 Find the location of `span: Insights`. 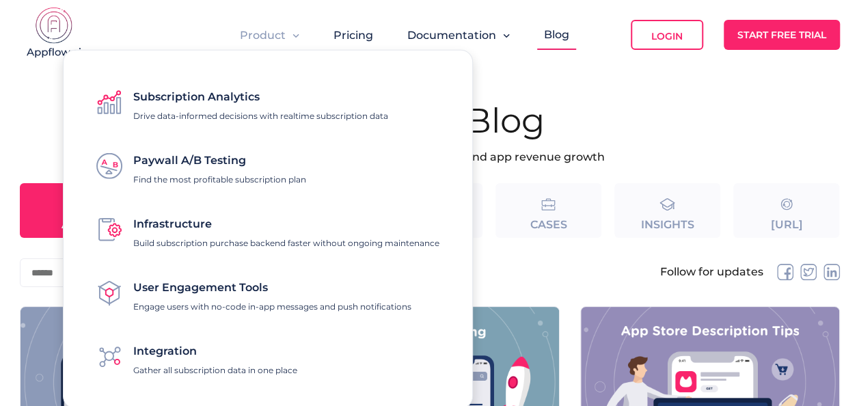

span: Insights is located at coordinates (667, 224).